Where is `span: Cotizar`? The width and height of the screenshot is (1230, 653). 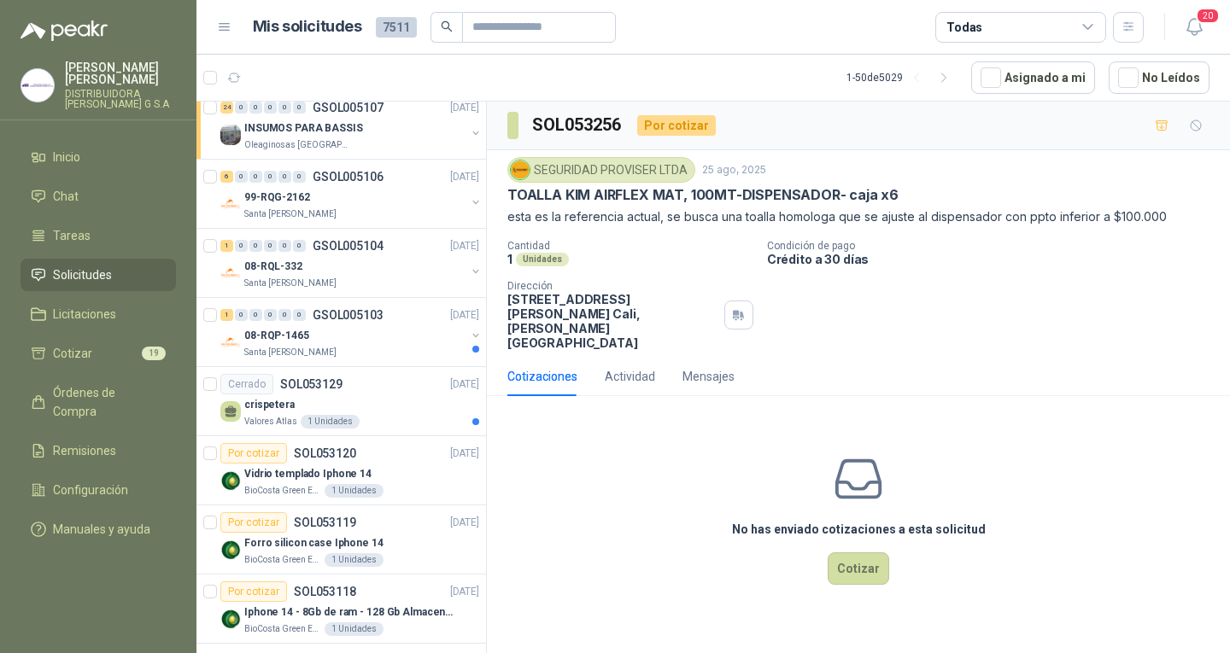
span: Cotizar is located at coordinates (73, 354).